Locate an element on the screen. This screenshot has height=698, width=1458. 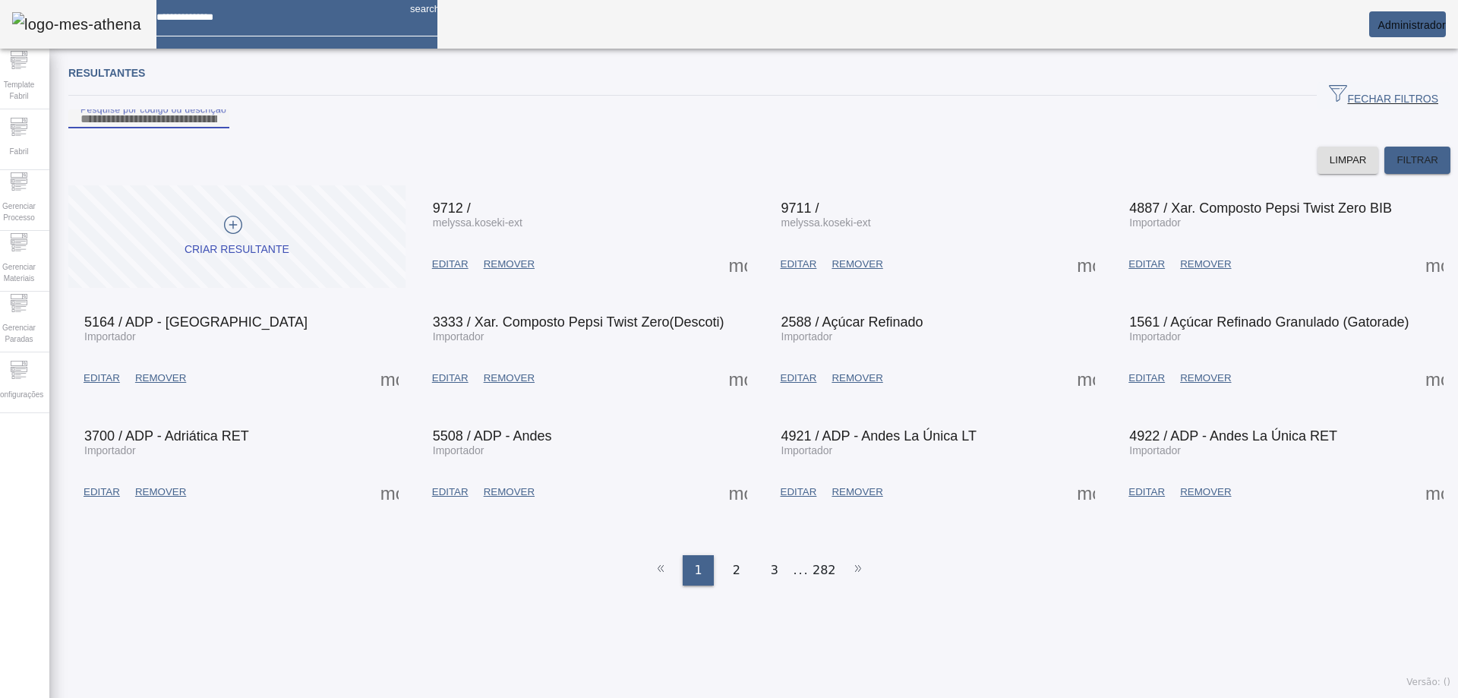
mat-label: Pesquise por código ou descrição is located at coordinates (153, 109).